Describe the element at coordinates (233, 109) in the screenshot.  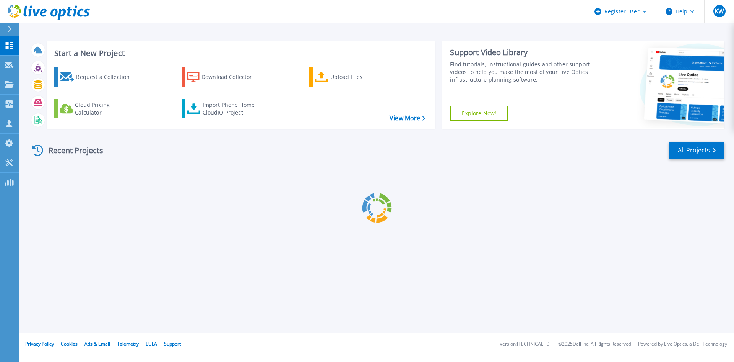
I see `div: Import Phone Home CloudIQ Project` at that location.